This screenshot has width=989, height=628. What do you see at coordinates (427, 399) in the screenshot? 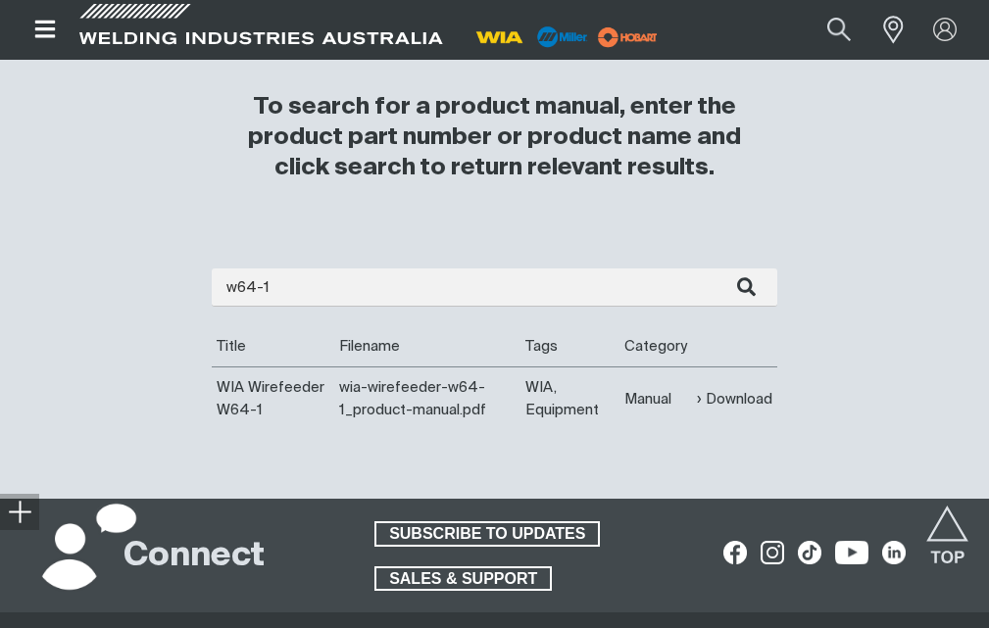
I see `td: wia-wirefeeder-w64-1_product-manual.pdf` at bounding box center [427, 399].